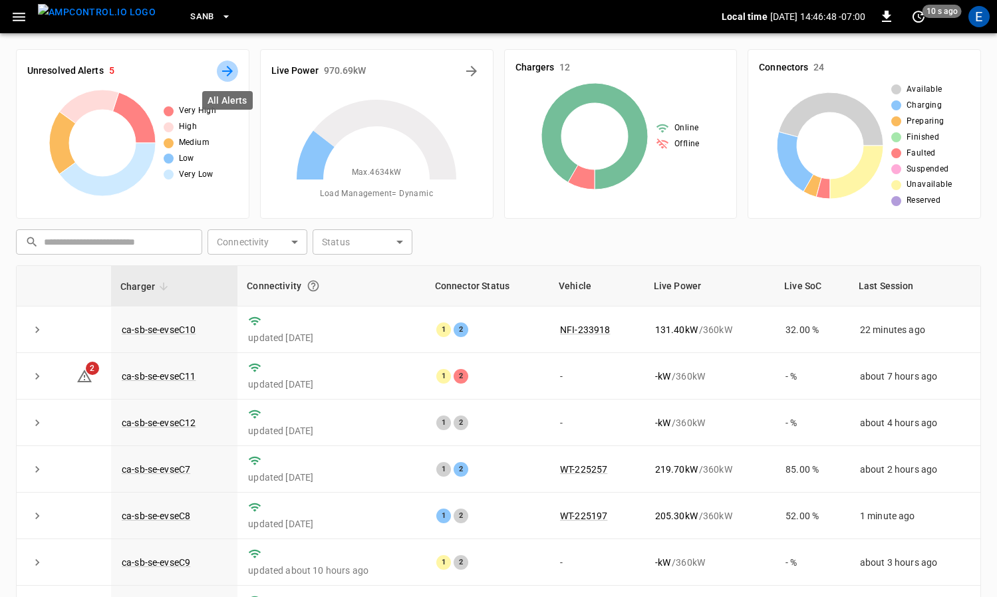 The height and width of the screenshot is (597, 997). What do you see at coordinates (295, 71) in the screenshot?
I see `h6: Live Power` at bounding box center [295, 71].